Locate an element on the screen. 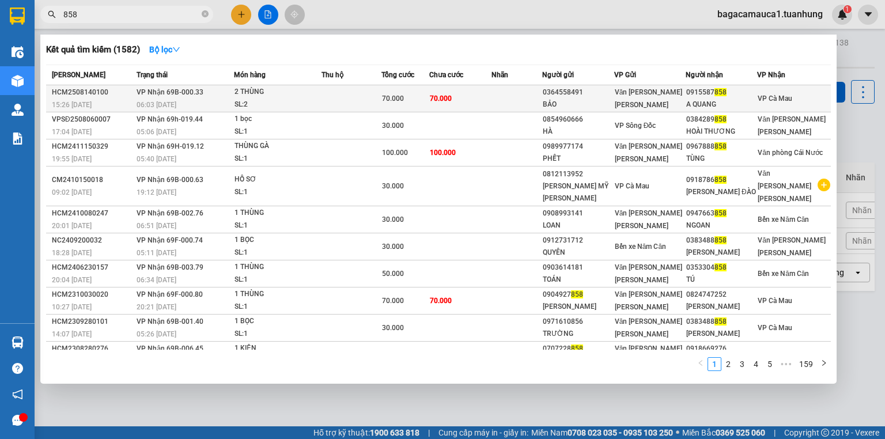  span: VP Nhận 69B-001.40 is located at coordinates (170, 322).